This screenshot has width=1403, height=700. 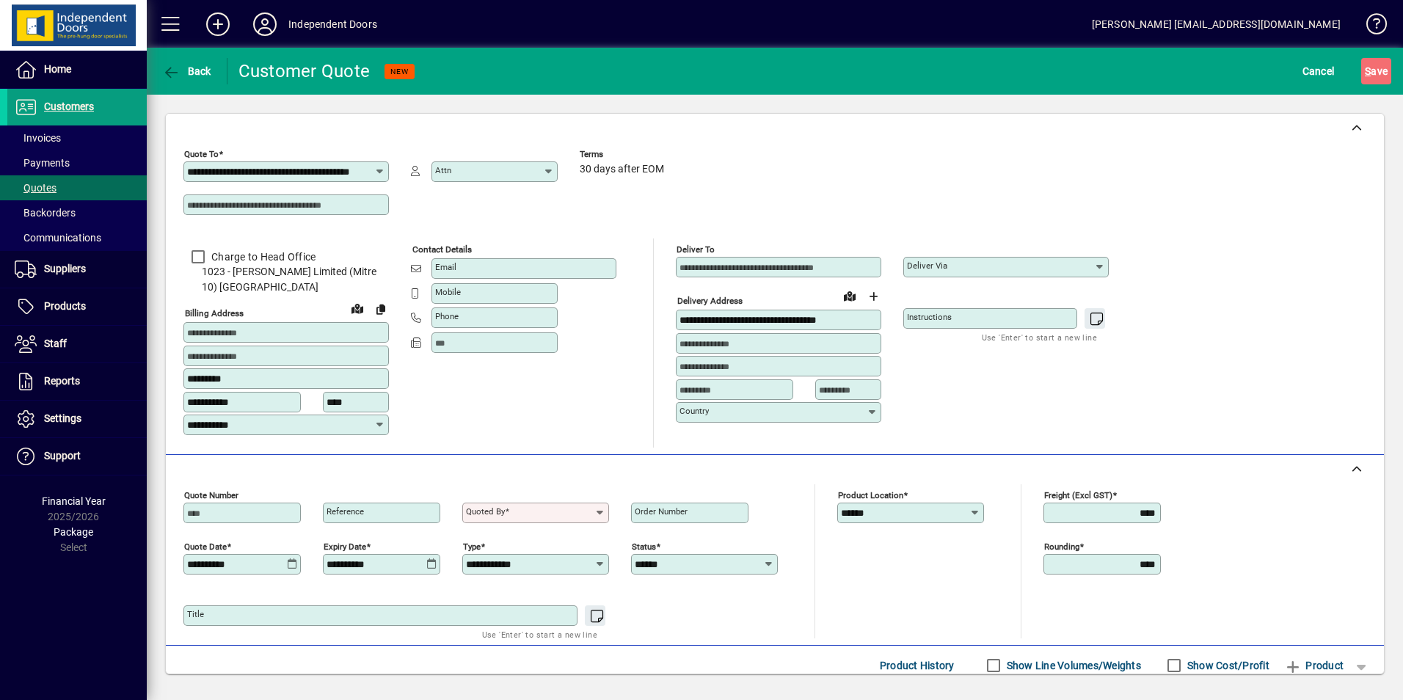 What do you see at coordinates (73, 532) in the screenshot?
I see `span: Package` at bounding box center [73, 532].